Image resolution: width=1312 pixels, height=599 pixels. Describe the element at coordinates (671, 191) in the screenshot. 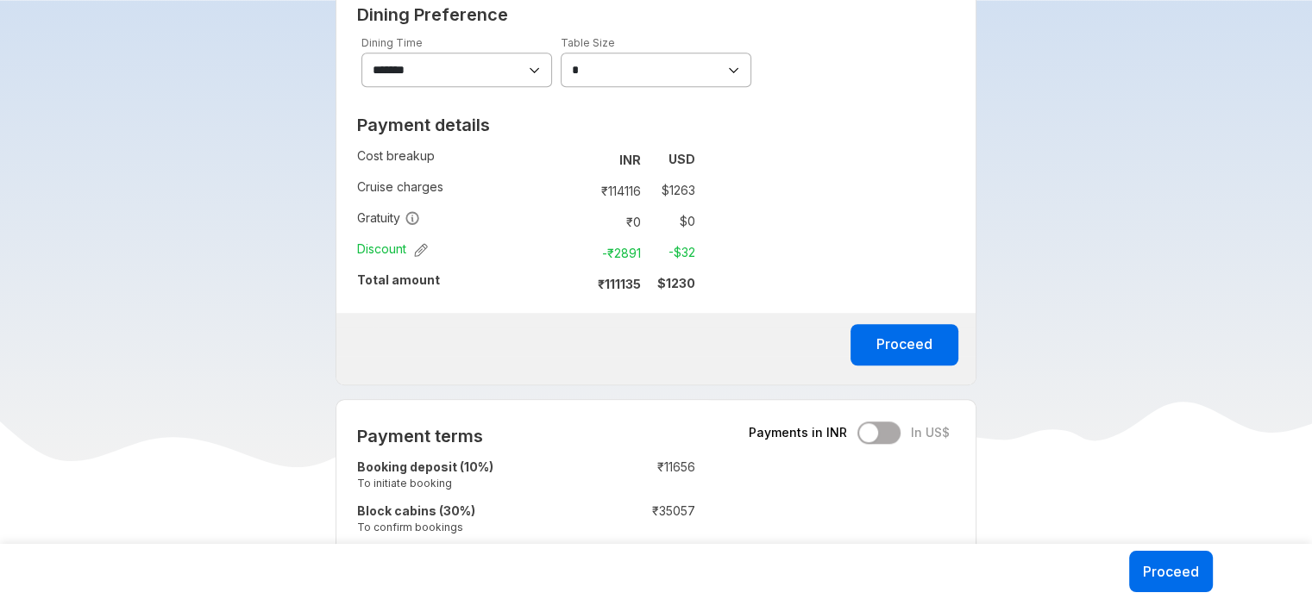

I see `td: $ 1263` at that location.